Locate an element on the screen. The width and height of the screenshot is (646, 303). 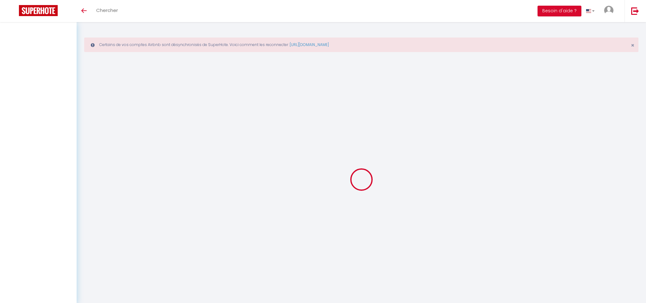
button: Close is located at coordinates (633, 45).